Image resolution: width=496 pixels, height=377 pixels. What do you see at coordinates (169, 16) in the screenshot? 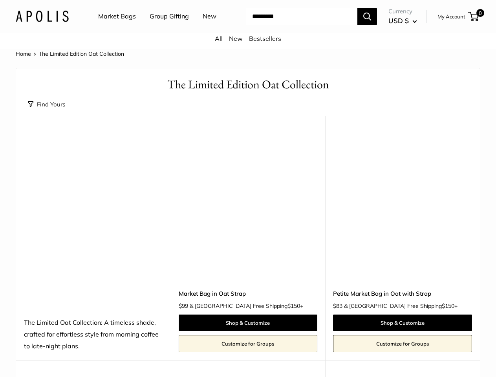
I see `a: Group Gifting` at bounding box center [169, 16].